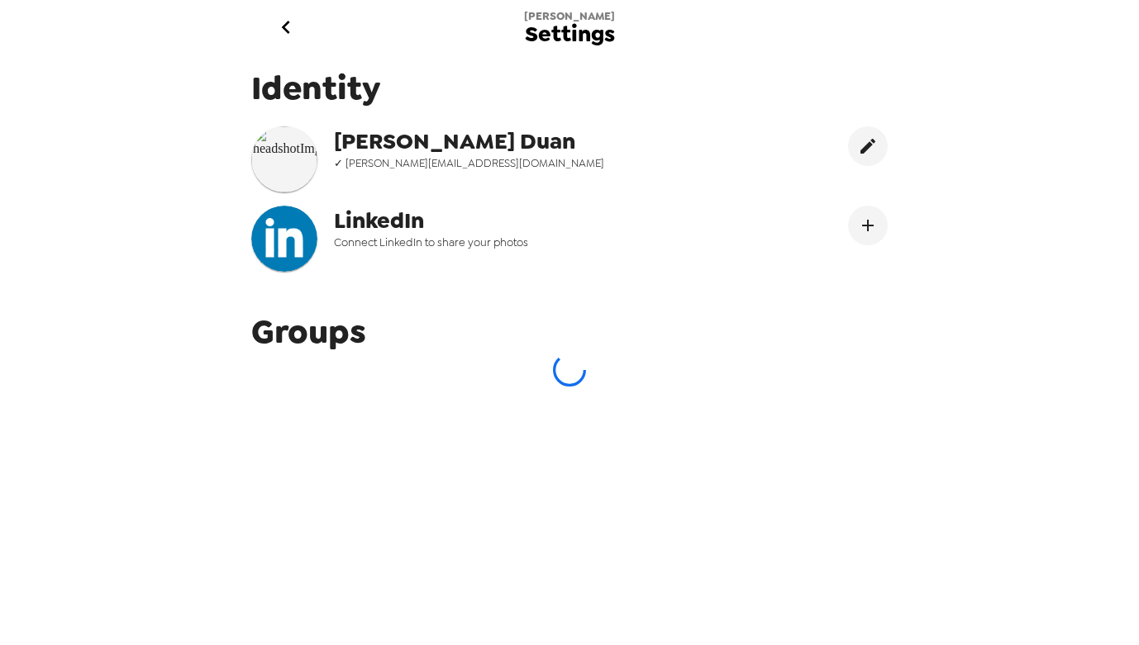 The height and width of the screenshot is (645, 1139). Describe the element at coordinates (569, 88) in the screenshot. I see `span: Identity` at that location.